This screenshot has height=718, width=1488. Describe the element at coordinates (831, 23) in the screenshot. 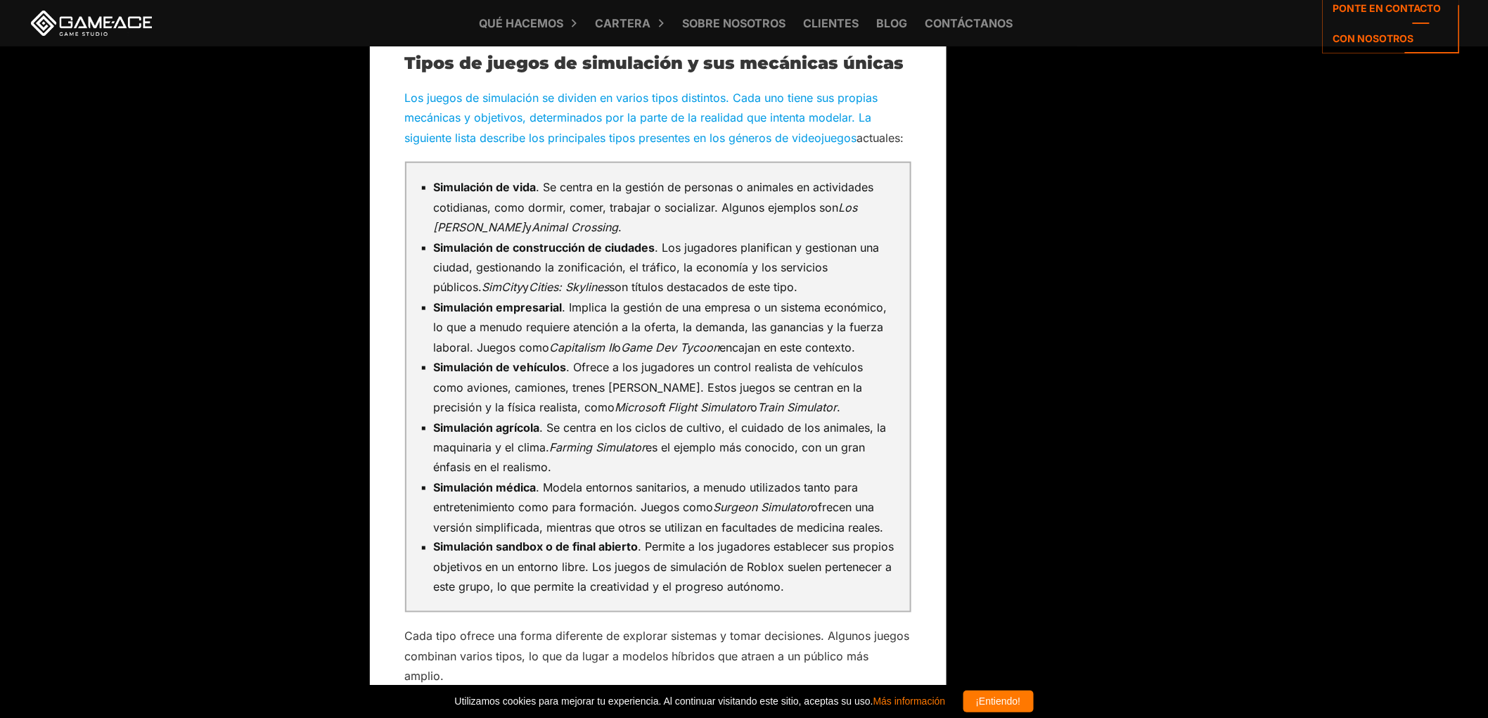

I see `font: Clientes` at that location.